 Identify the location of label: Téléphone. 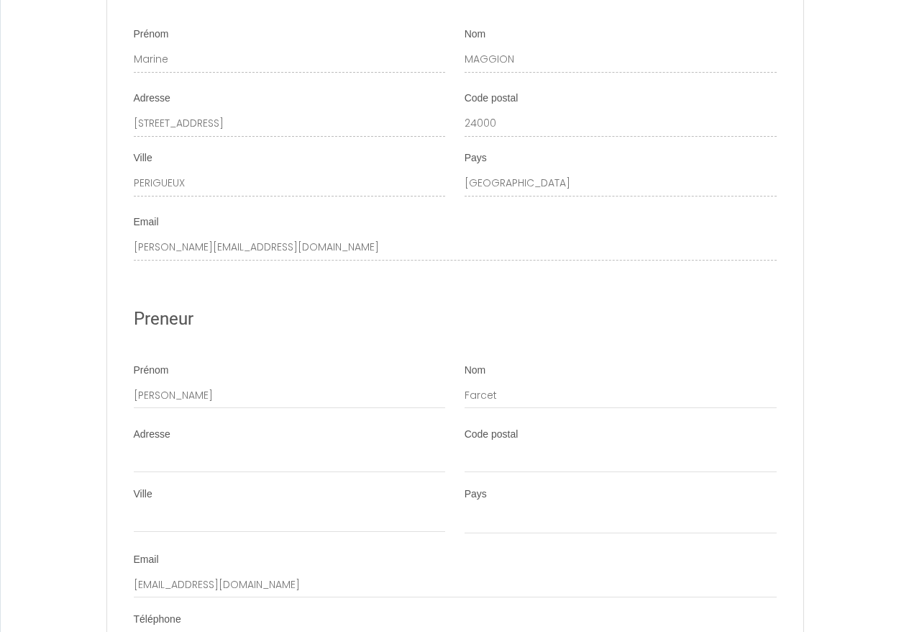
(158, 619).